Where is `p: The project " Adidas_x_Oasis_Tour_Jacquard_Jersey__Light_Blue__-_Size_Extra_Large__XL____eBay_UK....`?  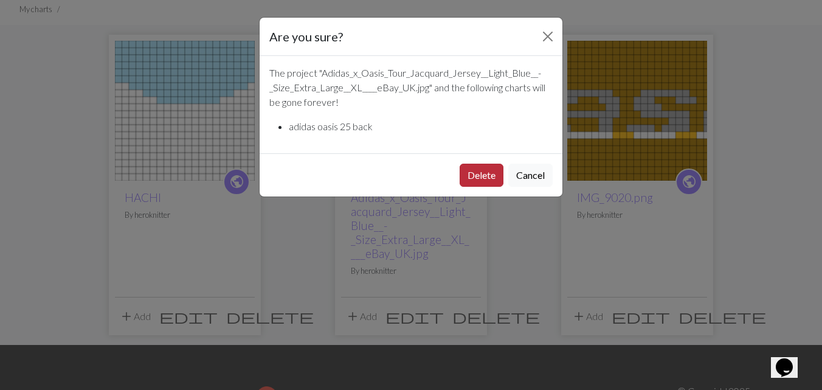 p: The project " Adidas_x_Oasis_Tour_Jacquard_Jersey__Light_Blue__-_Size_Extra_Large__XL____eBay_UK.... is located at coordinates (411, 88).